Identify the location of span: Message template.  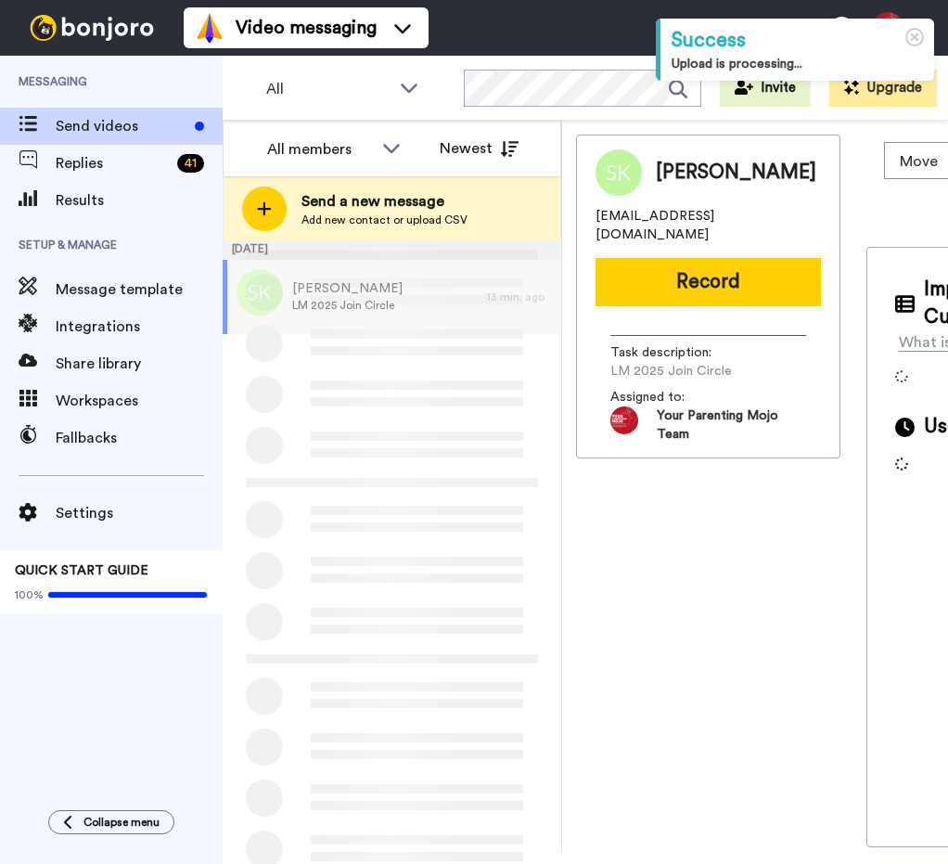
(139, 290).